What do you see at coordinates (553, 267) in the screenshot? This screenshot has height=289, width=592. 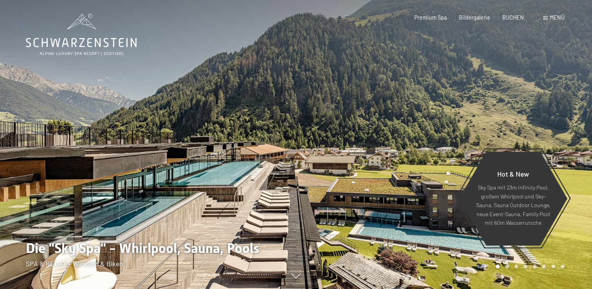 I see `div: Carousel Page 7` at bounding box center [553, 267].